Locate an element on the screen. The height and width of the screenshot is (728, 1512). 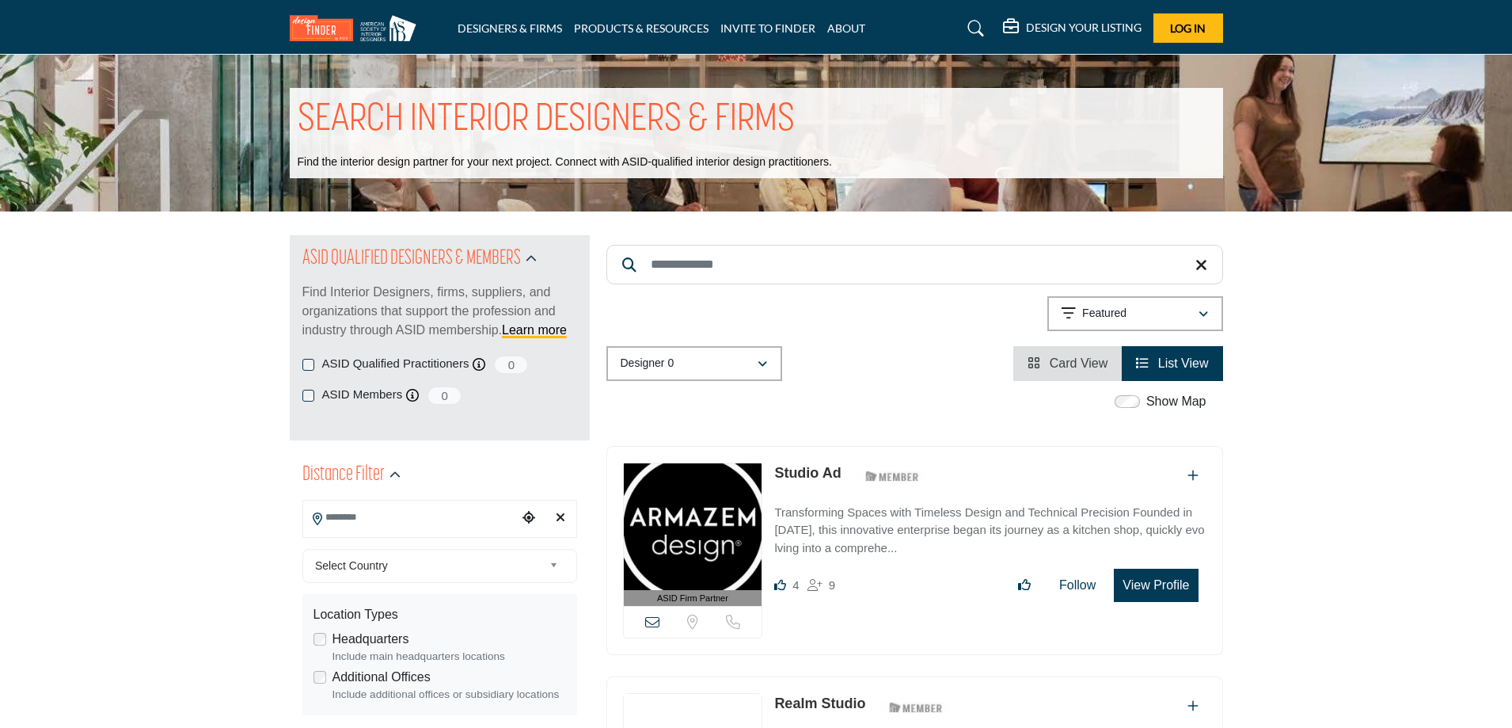
input: ASID Members checkbox is located at coordinates (308, 395).